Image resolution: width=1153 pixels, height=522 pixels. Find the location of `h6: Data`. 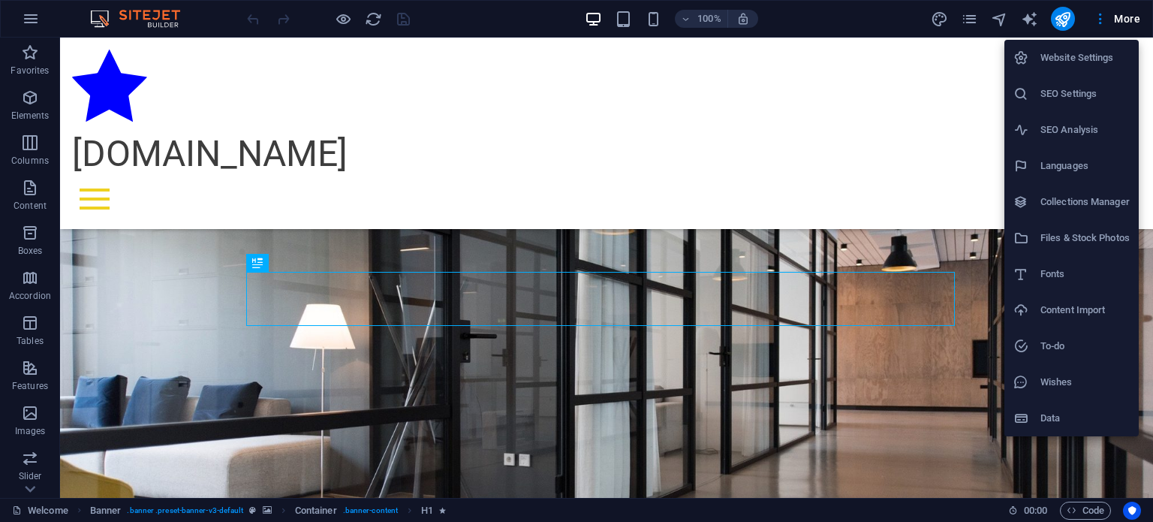

h6: Data is located at coordinates (1085, 418).